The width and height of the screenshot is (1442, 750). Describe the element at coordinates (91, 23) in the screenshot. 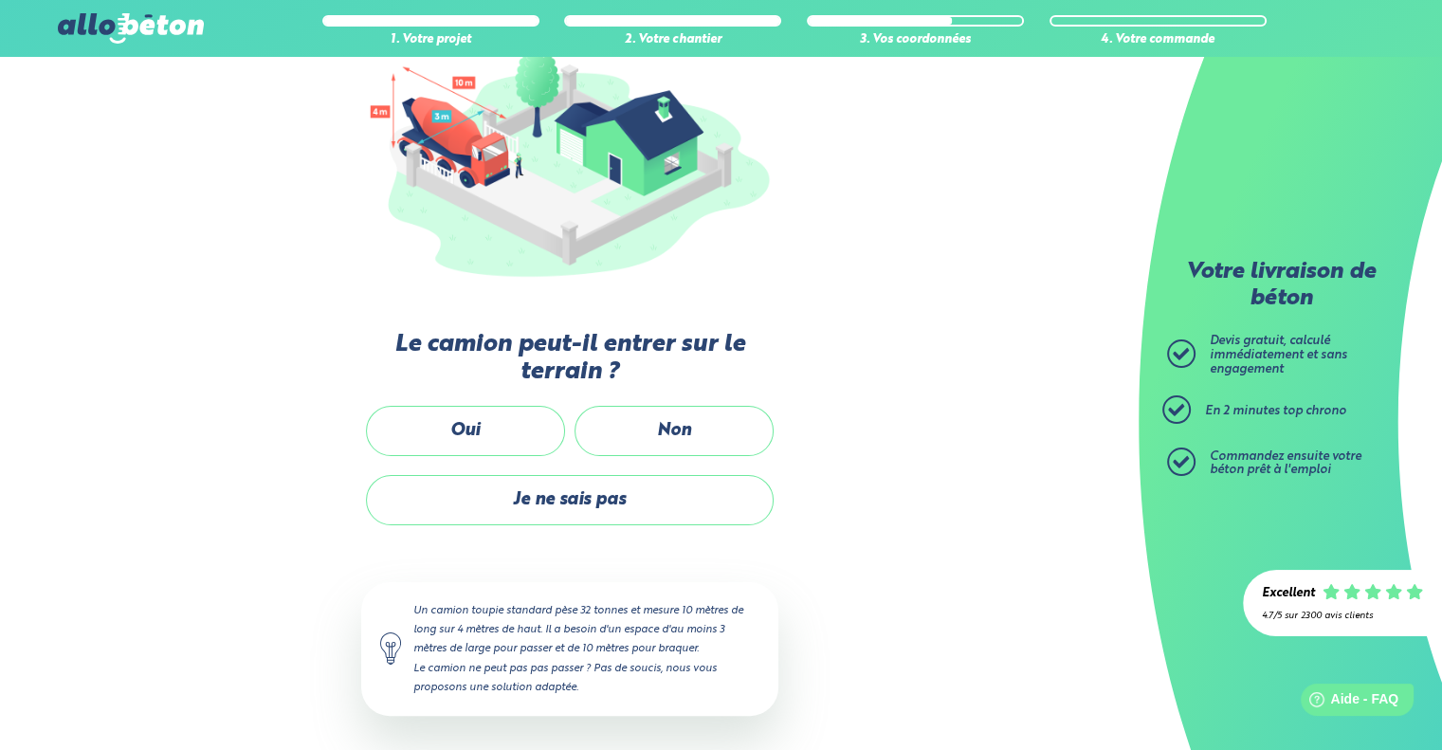

I see `span: Aide - FAQ` at that location.